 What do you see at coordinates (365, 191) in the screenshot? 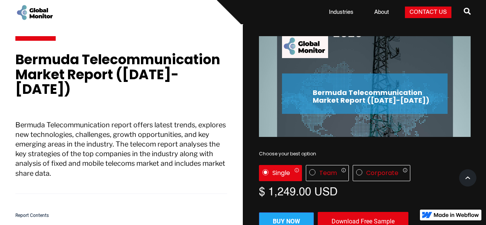
I see `div: $ 1,249.00 USD` at bounding box center [365, 191].